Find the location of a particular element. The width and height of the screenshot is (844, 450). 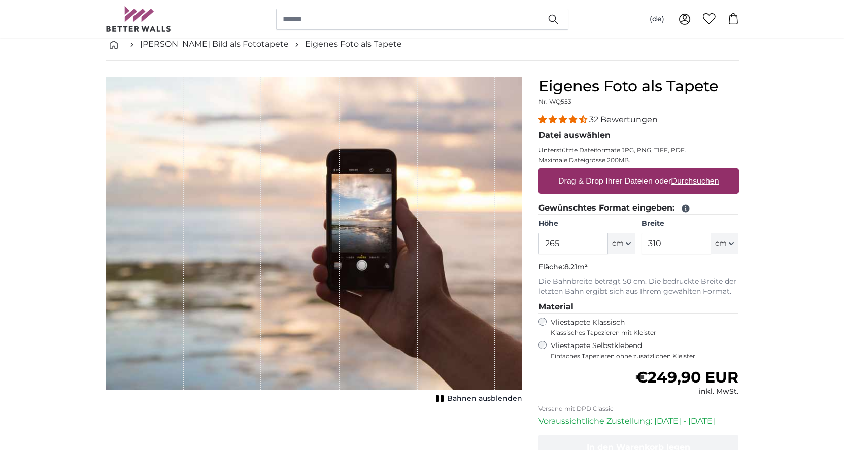

p: Versand mit DPD Classic is located at coordinates (638, 409).